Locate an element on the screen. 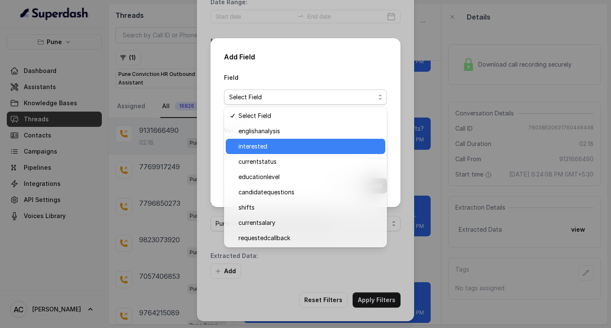 The image size is (611, 328). button: Select Field is located at coordinates (306, 97).